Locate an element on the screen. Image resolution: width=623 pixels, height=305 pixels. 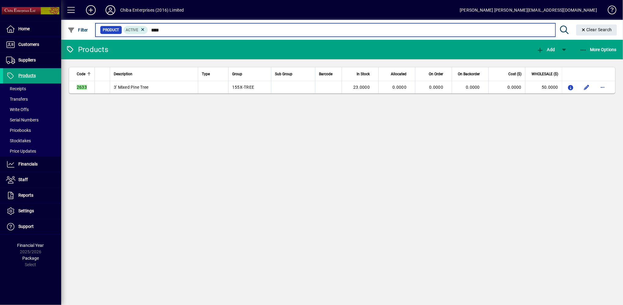
span: Financial Year is located at coordinates (31, 245).